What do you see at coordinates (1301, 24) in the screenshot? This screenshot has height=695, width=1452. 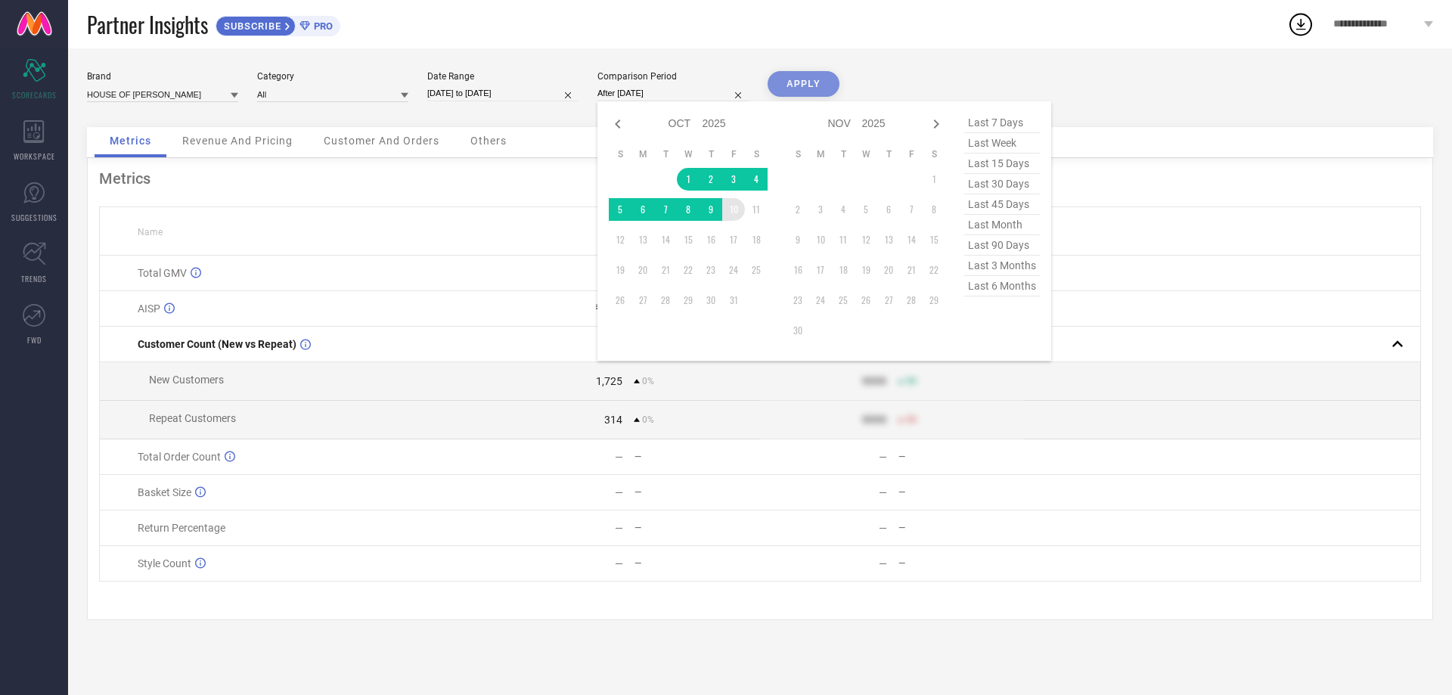 I see `div: Open download list` at bounding box center [1301, 24].